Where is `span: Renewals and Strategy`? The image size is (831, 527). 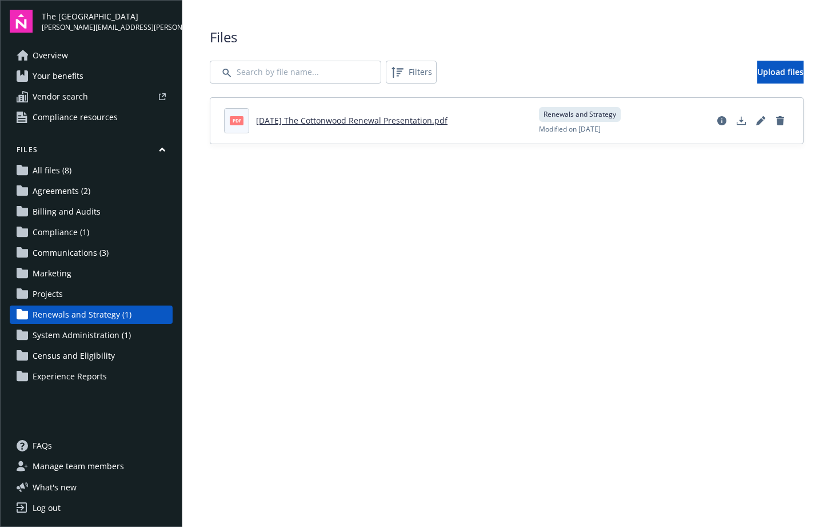 span: Renewals and Strategy is located at coordinates (580, 114).